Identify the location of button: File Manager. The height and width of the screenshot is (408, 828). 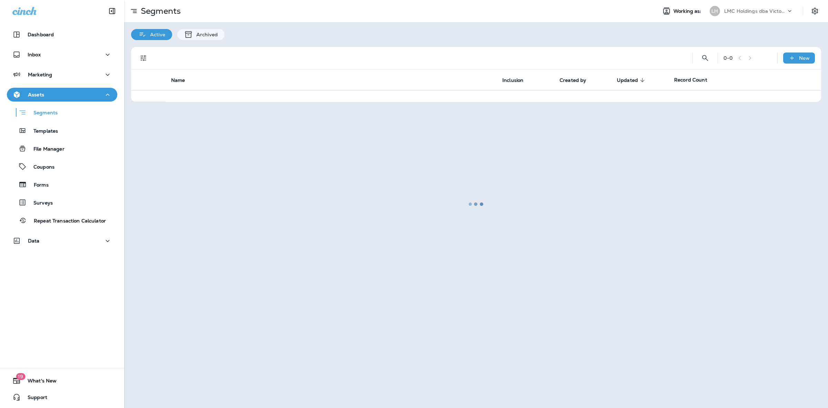
(62, 148).